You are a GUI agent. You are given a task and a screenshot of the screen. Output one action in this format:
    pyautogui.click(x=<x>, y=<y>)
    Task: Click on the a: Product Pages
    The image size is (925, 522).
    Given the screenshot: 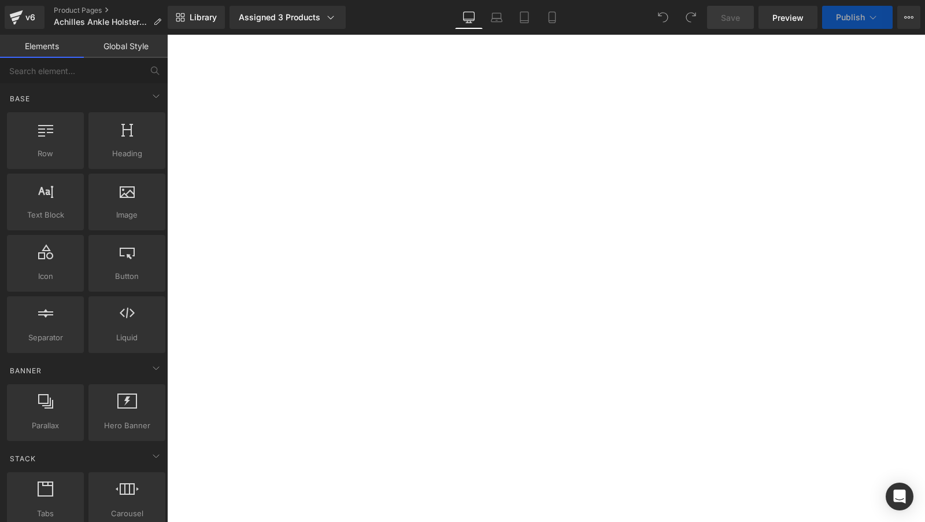 What is the action you would take?
    pyautogui.click(x=112, y=10)
    